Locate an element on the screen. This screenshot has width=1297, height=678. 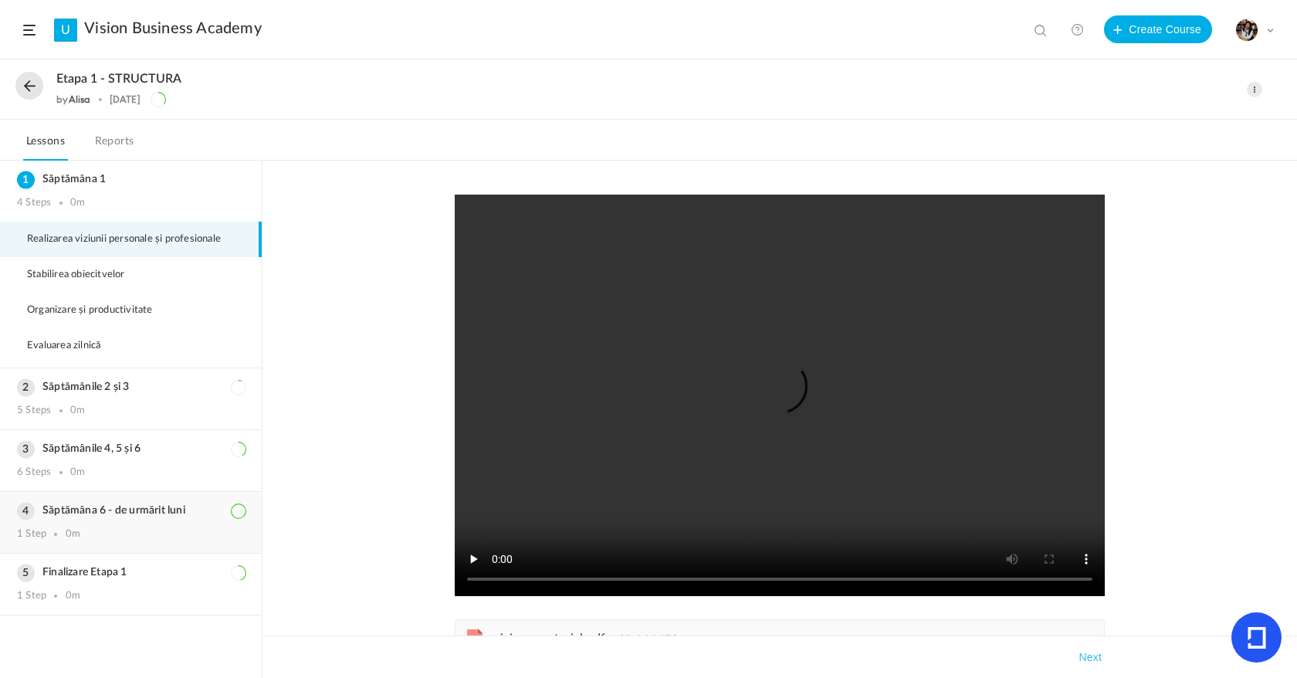
a: Reports is located at coordinates (114, 146).